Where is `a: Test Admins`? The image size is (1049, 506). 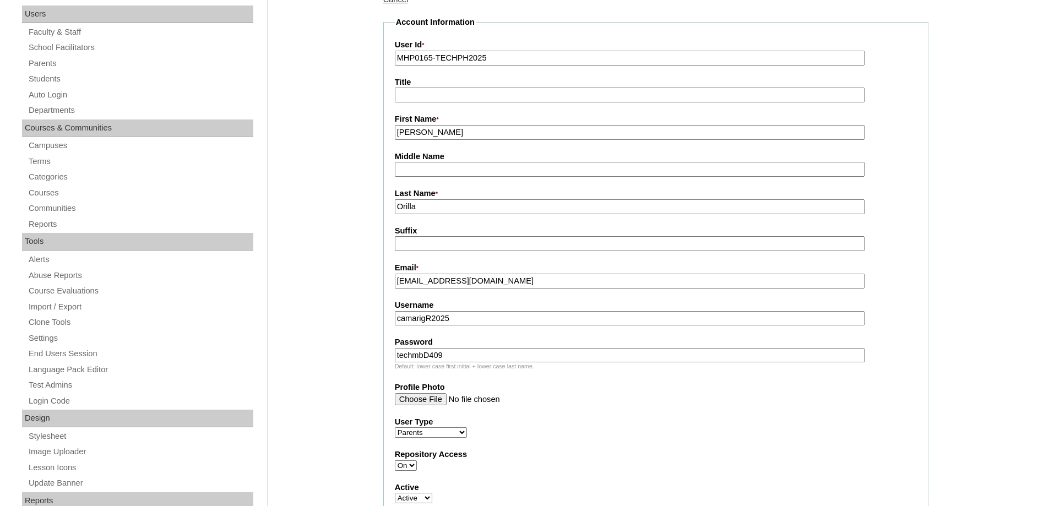 a: Test Admins is located at coordinates (140, 385).